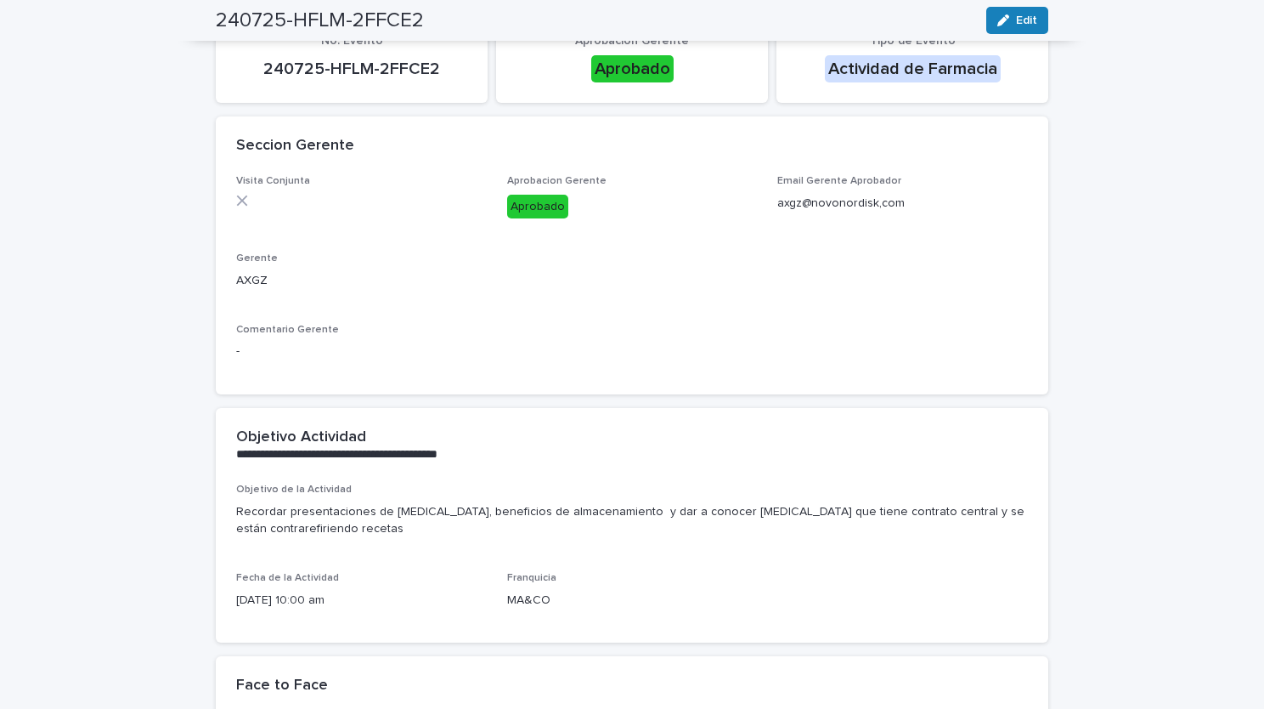  Describe the element at coordinates (319, 20) in the screenshot. I see `h2: 240725-HFLM-2FFCE2` at that location.